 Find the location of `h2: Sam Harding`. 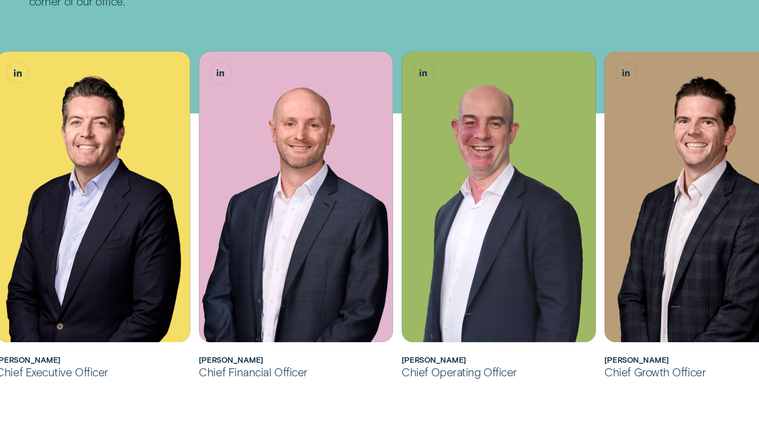

h2: Sam Harding is located at coordinates (499, 360).